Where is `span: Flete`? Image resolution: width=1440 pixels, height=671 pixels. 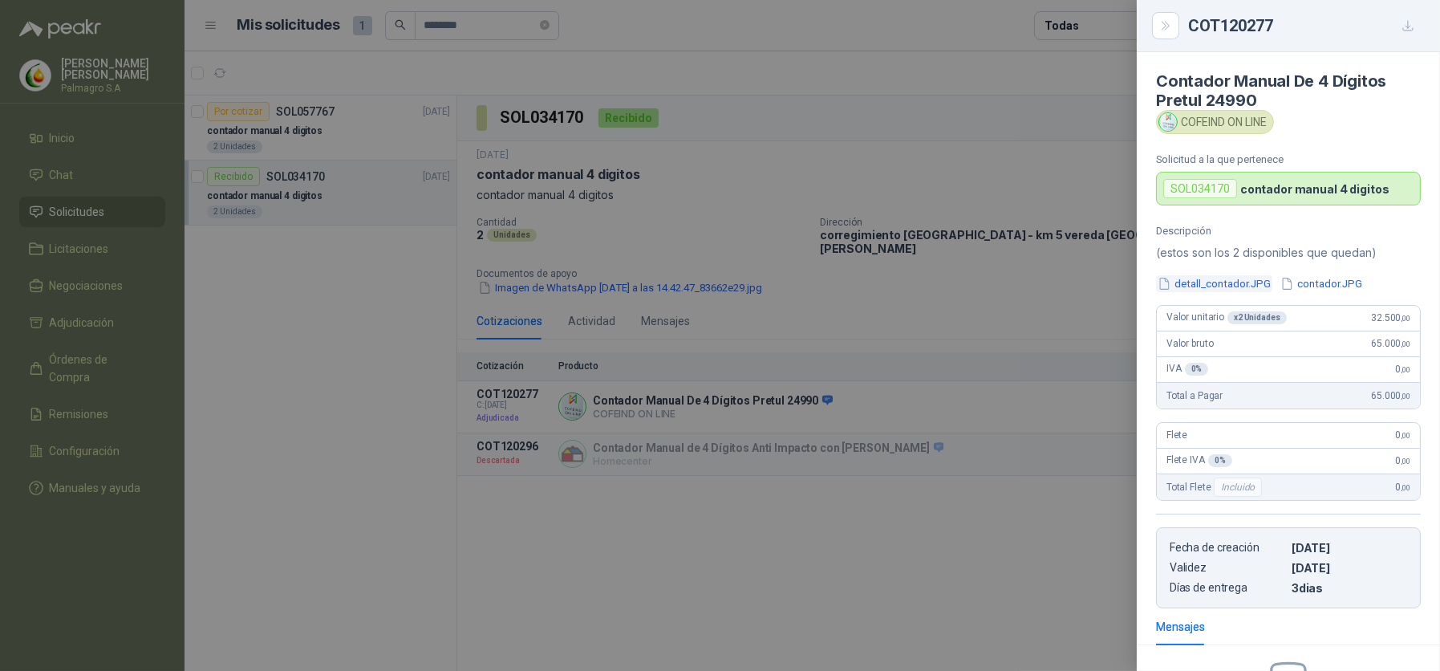
span: Flete is located at coordinates (1177, 435).